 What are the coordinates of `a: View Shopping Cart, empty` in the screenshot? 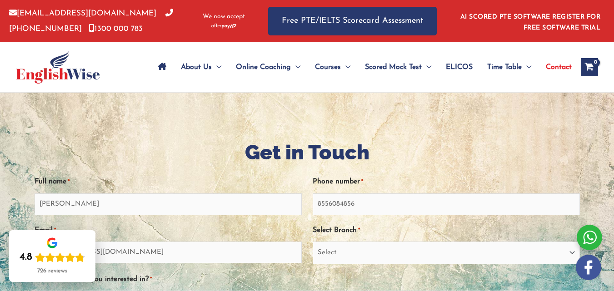 It's located at (590, 67).